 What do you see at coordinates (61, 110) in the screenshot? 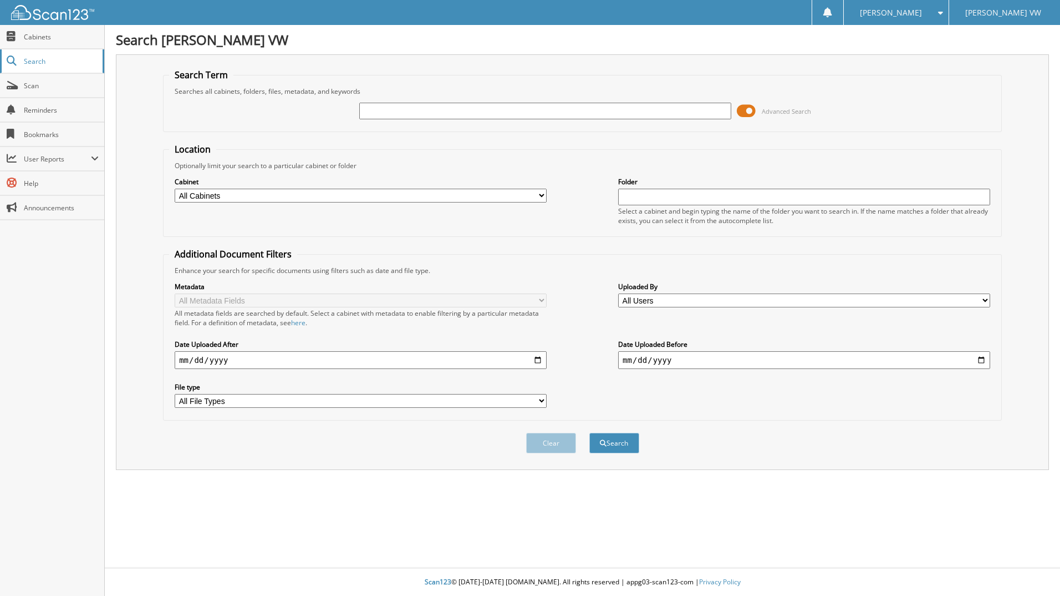
I see `span: Reminders` at bounding box center [61, 110].